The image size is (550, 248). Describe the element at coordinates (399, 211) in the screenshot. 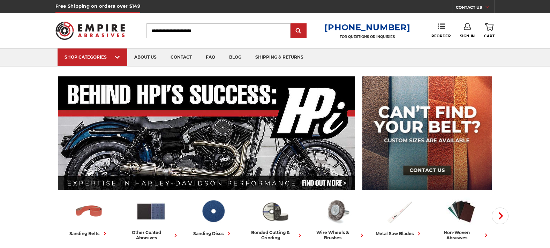

I see `img: Metal Saw Blades` at that location.